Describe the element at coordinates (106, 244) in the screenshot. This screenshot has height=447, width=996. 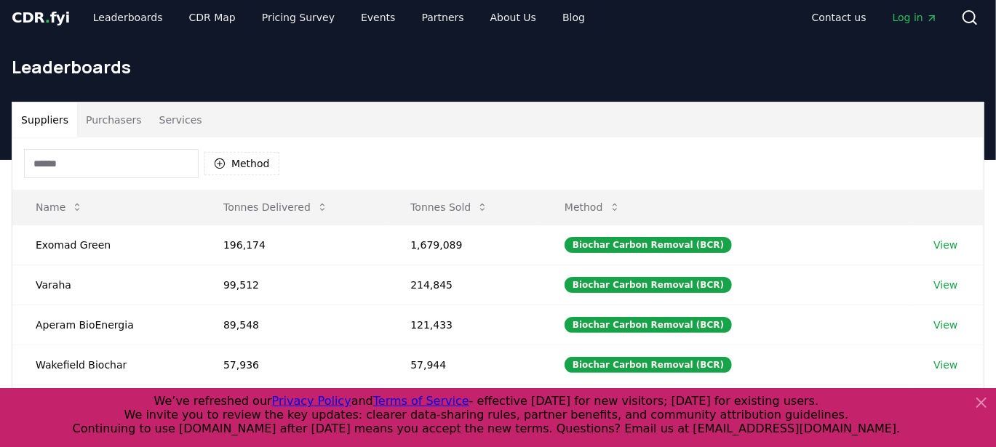
I see `td: Exomad Green` at that location.